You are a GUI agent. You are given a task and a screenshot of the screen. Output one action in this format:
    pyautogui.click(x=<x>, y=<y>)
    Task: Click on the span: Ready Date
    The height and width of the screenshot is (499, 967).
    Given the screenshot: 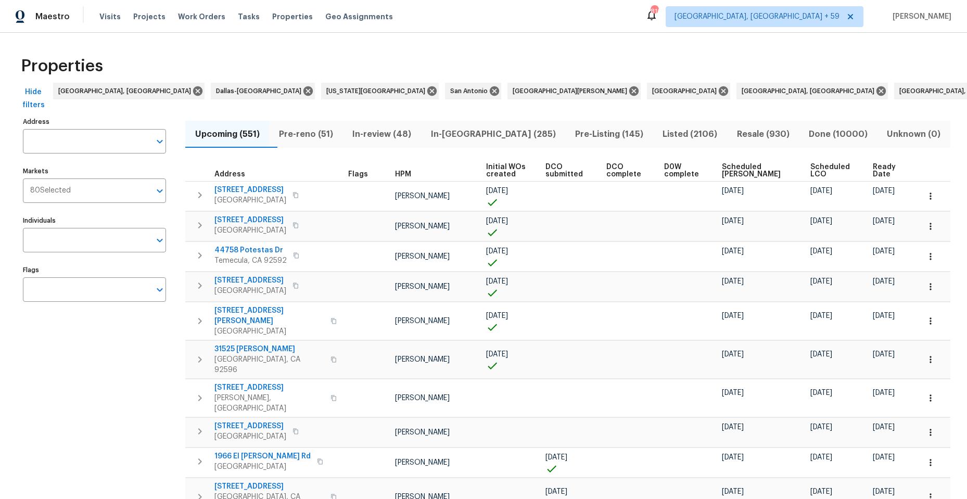 What is the action you would take?
    pyautogui.click(x=887, y=171)
    